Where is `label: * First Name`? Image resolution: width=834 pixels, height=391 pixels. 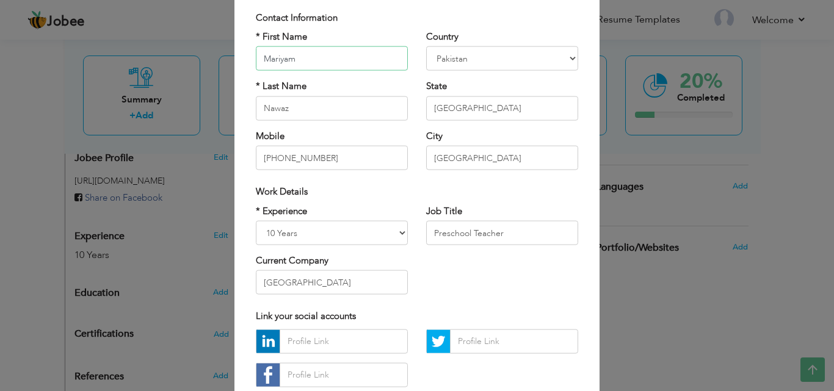
label: * First Name is located at coordinates (281, 37).